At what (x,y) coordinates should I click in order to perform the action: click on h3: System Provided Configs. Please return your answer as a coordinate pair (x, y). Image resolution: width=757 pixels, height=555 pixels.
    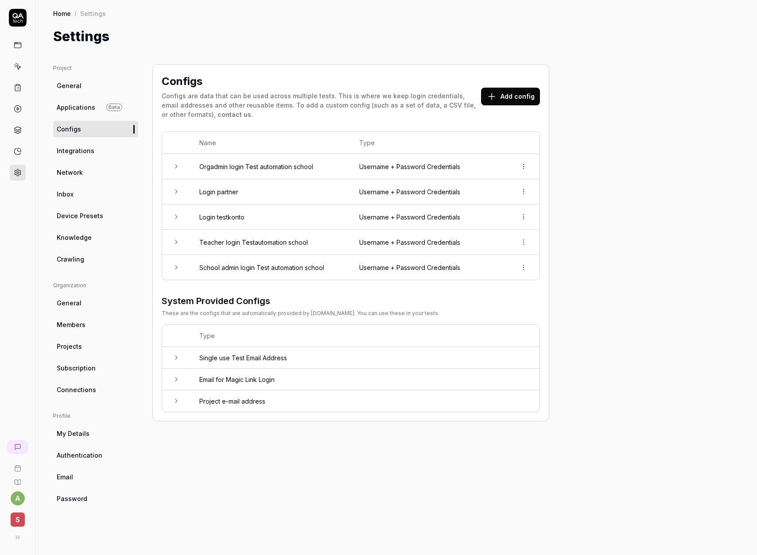
    Looking at the image, I should click on (300, 301).